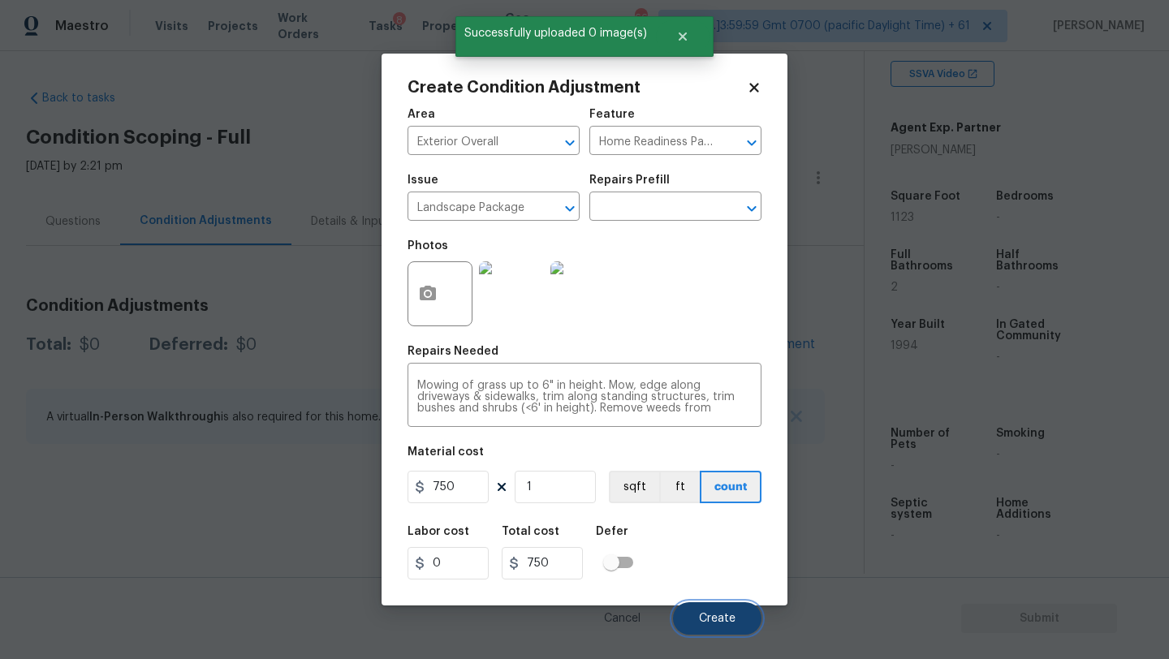  I want to click on h5: Total cost, so click(530, 532).